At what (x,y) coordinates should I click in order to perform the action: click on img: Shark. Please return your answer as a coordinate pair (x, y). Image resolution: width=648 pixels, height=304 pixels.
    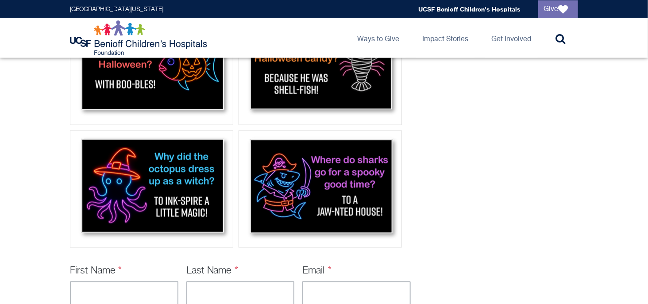
    Looking at the image, I should click on (320, 188).